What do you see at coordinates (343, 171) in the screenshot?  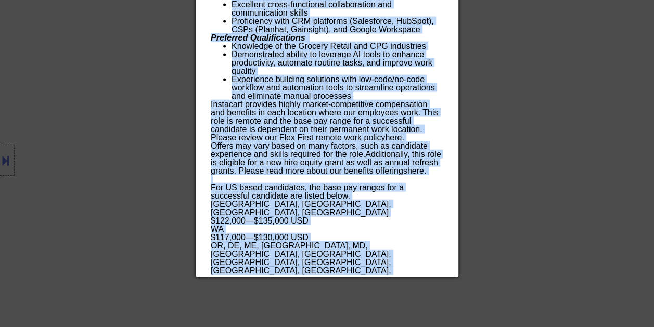 I see `span: d more about our benefits offerings` at bounding box center [343, 171].